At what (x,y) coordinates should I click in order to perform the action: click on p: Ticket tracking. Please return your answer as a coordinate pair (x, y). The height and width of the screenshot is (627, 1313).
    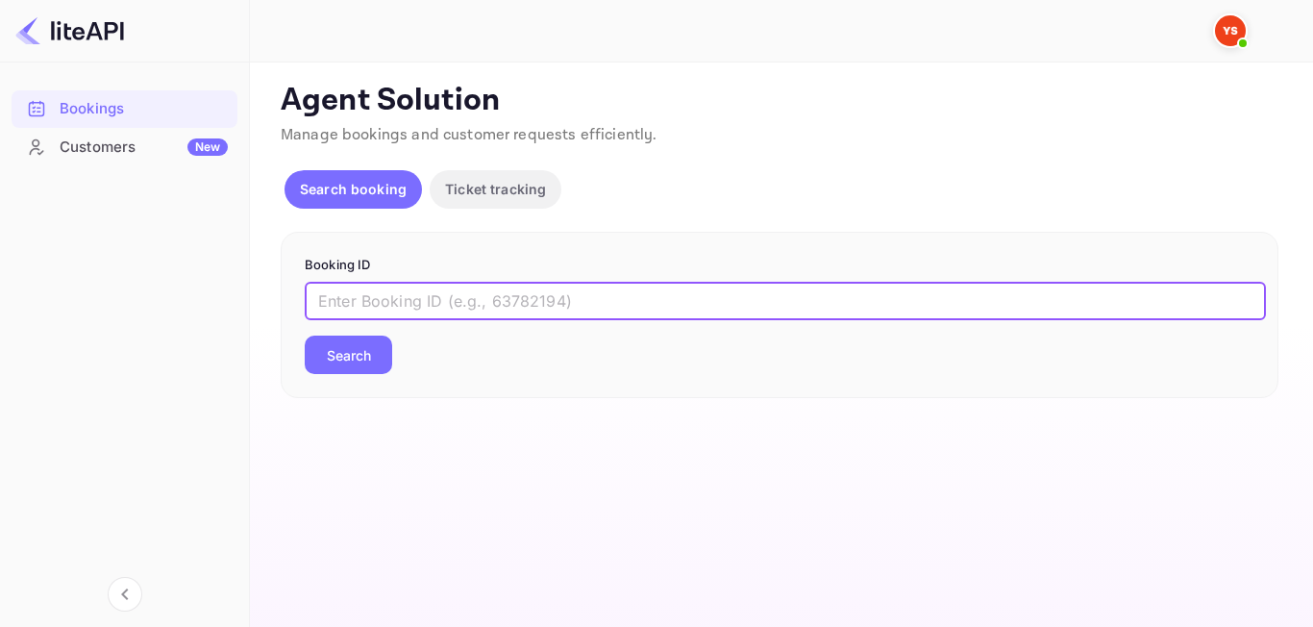
    Looking at the image, I should click on (495, 188).